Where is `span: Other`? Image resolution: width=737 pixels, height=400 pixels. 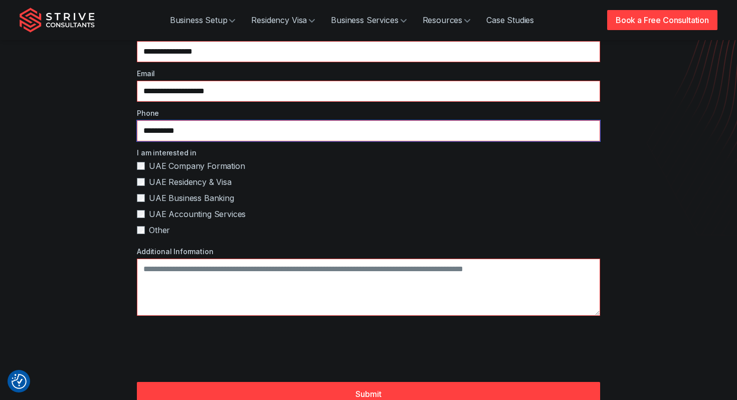 span: Other is located at coordinates (159, 230).